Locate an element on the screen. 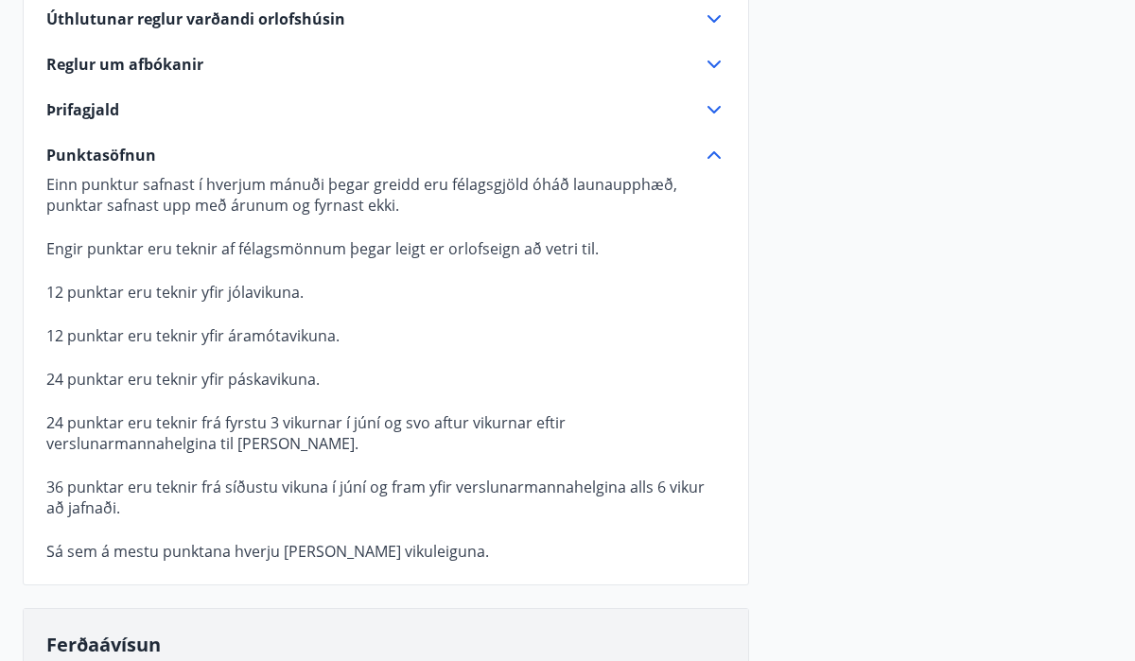 The height and width of the screenshot is (661, 1135). div: Þrifagjald is located at coordinates (386, 110).